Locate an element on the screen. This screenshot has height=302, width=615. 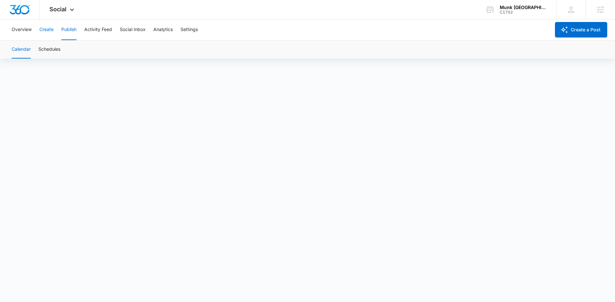
button: Create a Post is located at coordinates (581, 30).